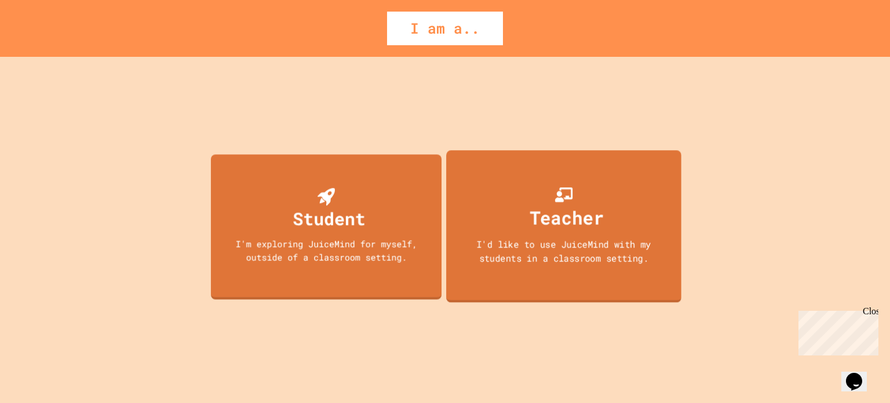 This screenshot has height=403, width=890. I want to click on div: I'd like to use JuiceMind with my students in a classroom setting., so click(563, 250).